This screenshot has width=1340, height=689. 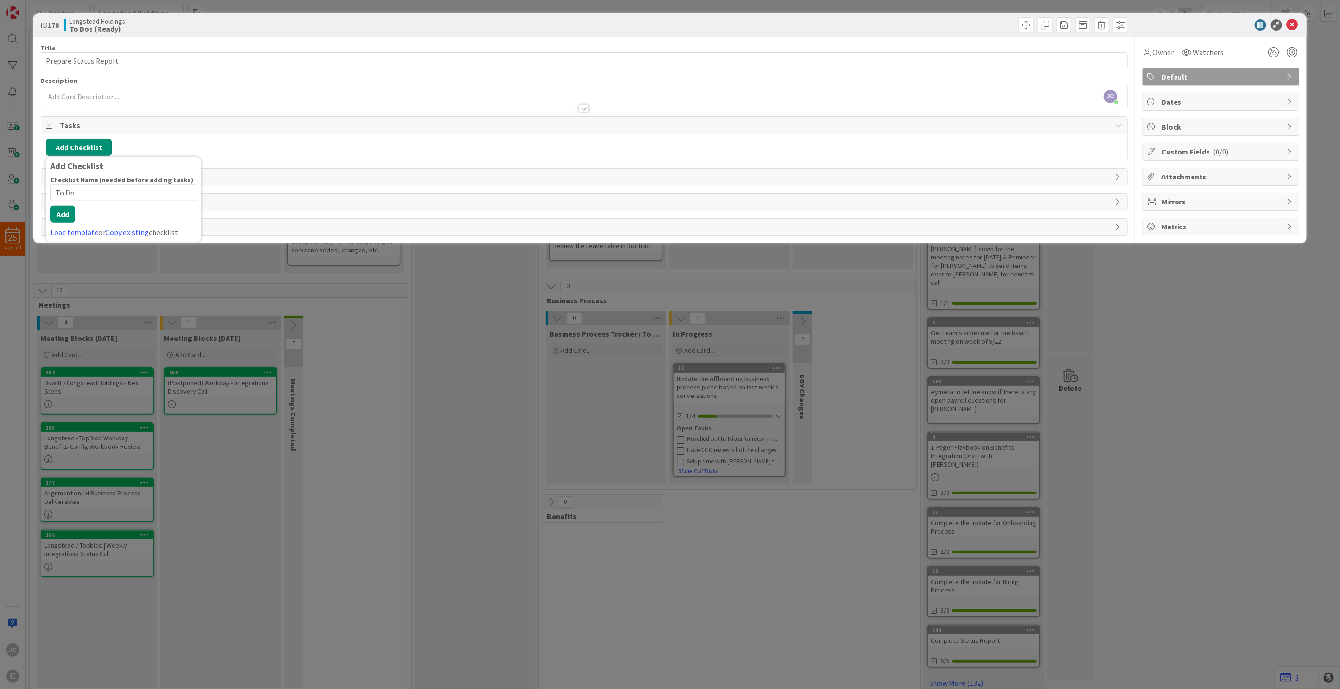 I want to click on div: or checklist, so click(x=123, y=232).